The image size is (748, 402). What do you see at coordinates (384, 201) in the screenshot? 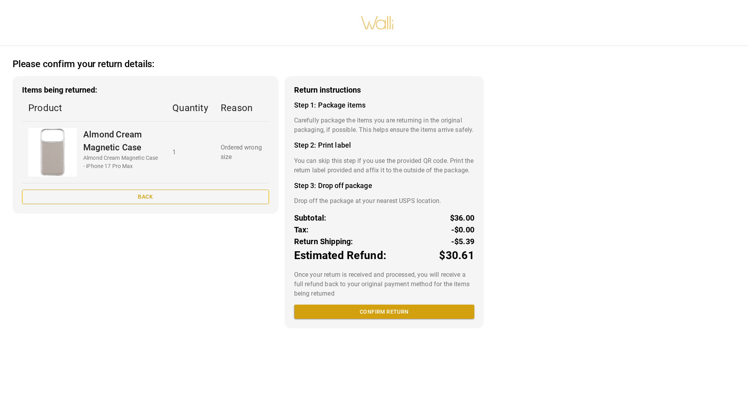
I see `p: Drop off the package at your nearest USPS location.` at bounding box center [384, 201].